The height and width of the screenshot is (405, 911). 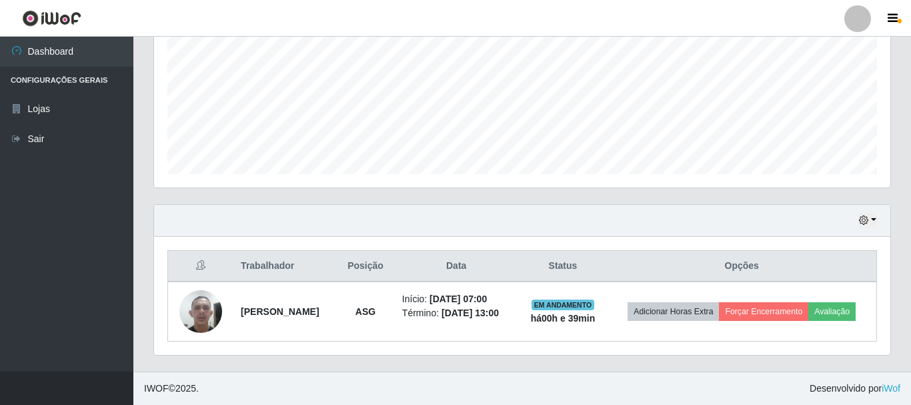 What do you see at coordinates (563, 305) in the screenshot?
I see `span: EM ANDAMENTO` at bounding box center [563, 305].